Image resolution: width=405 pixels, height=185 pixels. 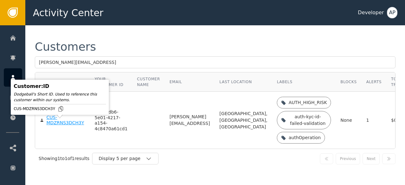 What do you see at coordinates (125, 158) in the screenshot?
I see `button: Display 5 per page` at bounding box center [125, 158].